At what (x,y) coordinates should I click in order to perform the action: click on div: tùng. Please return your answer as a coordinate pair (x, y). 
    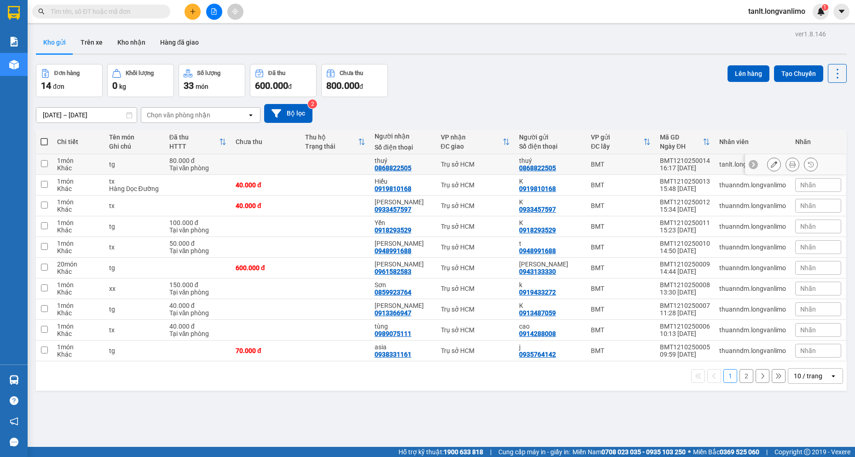
    Looking at the image, I should click on (403, 326).